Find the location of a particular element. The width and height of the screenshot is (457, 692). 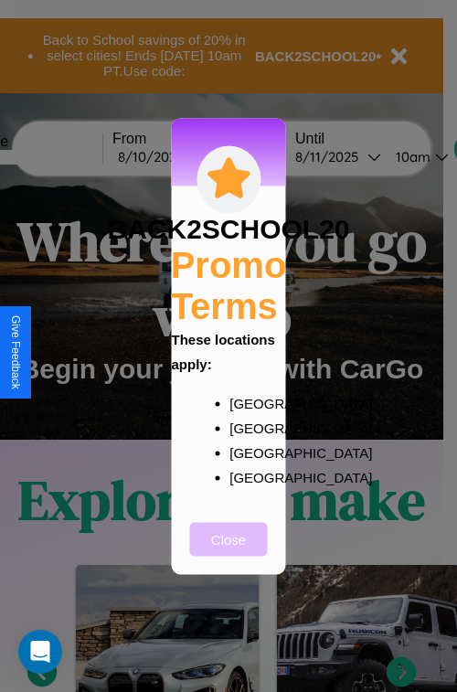

b: These locations apply: is located at coordinates (223, 351).